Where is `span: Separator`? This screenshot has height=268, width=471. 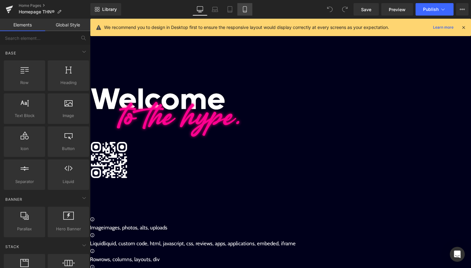
span: Separator is located at coordinates (24, 182).